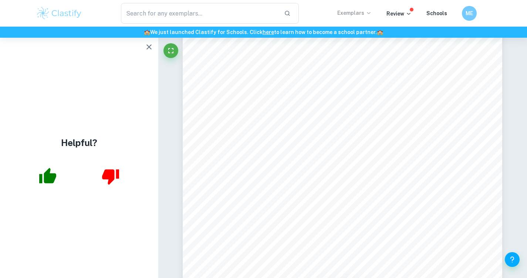 This screenshot has width=527, height=278. Describe the element at coordinates (79, 143) in the screenshot. I see `h4: Helpful?` at that location.